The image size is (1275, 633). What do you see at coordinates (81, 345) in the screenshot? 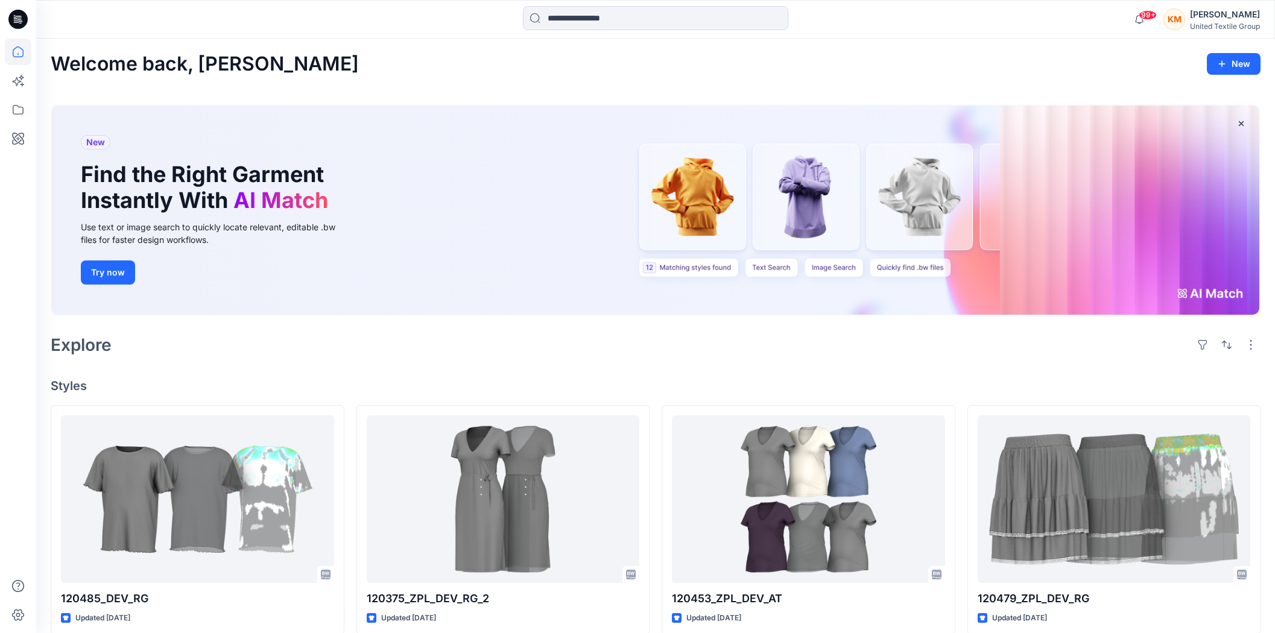
I see `h2: Explore` at bounding box center [81, 345].